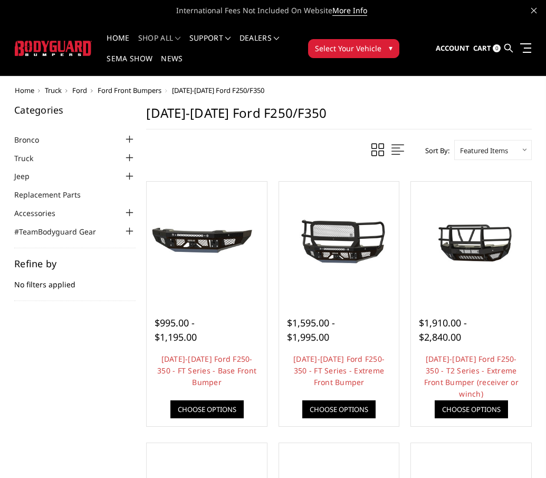 This screenshot has height=478, width=546. I want to click on span: $995.00 - $1,195.00, so click(176, 329).